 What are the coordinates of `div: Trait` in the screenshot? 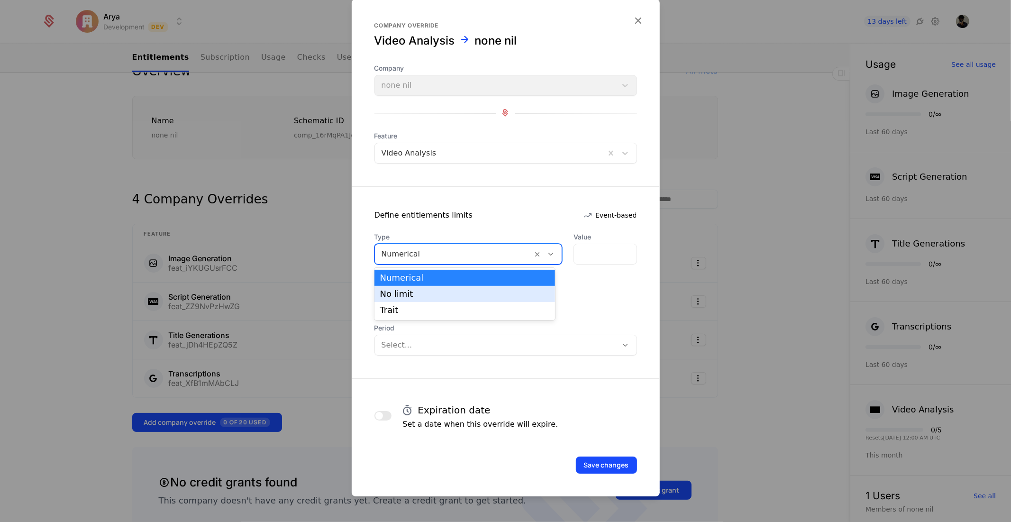 It's located at (465, 310).